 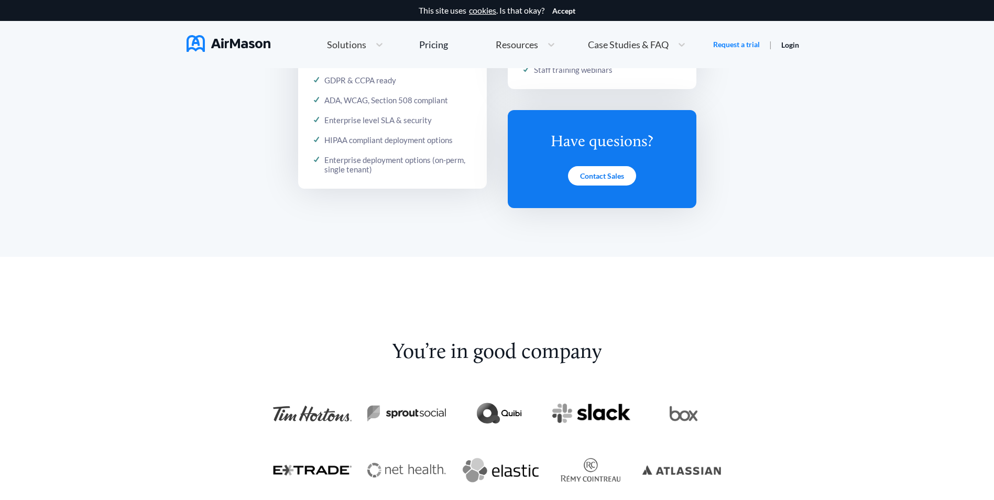 I want to click on div: Pricing, so click(x=433, y=45).